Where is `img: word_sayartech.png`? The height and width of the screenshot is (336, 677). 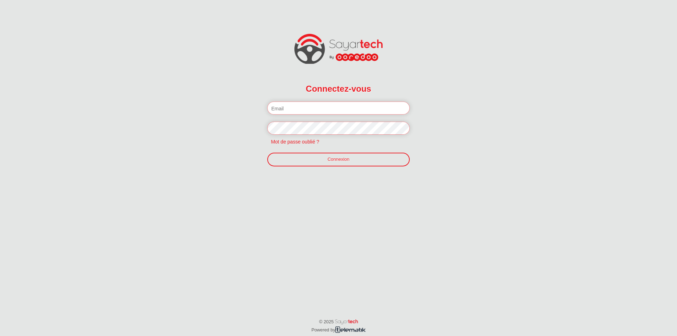
img: word_sayartech.png is located at coordinates (346, 322).